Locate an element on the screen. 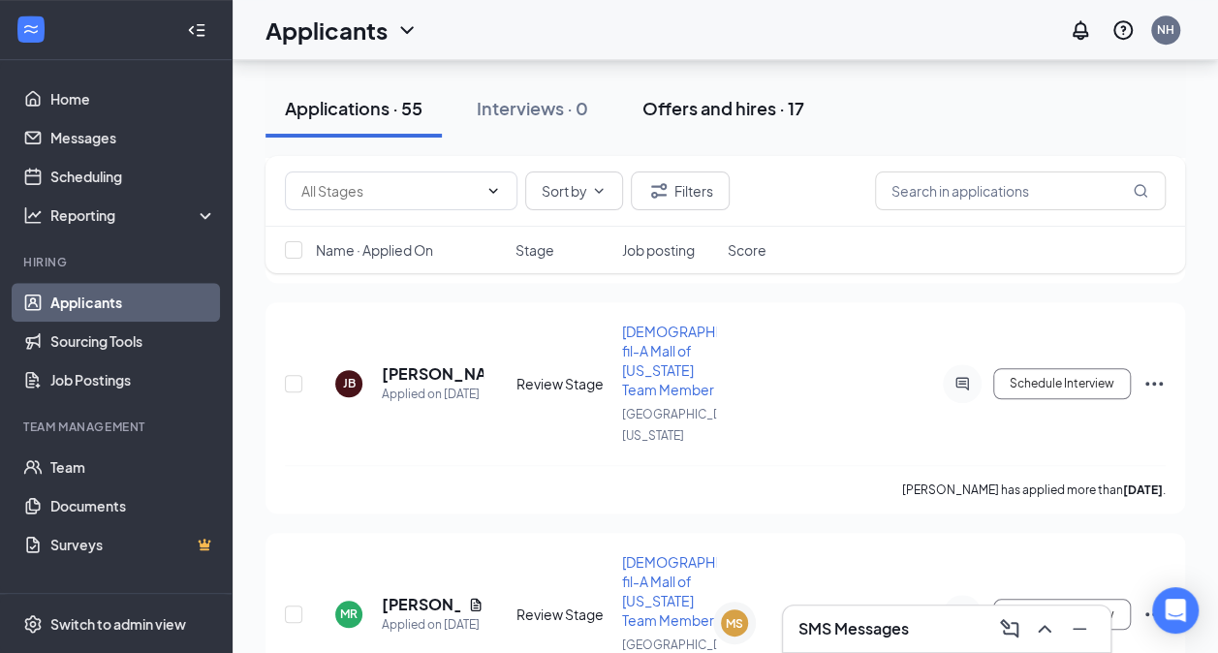 This screenshot has height=653, width=1218. div: Reporting is located at coordinates (134, 215).